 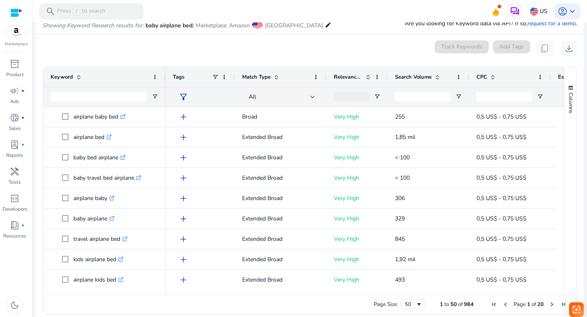 I want to click on p: Product, so click(x=15, y=75).